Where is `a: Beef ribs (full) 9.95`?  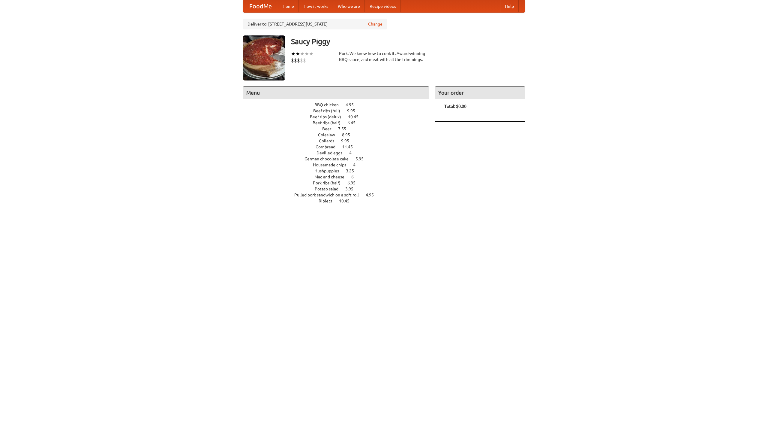
a: Beef ribs (full) 9.95 is located at coordinates (340, 111).